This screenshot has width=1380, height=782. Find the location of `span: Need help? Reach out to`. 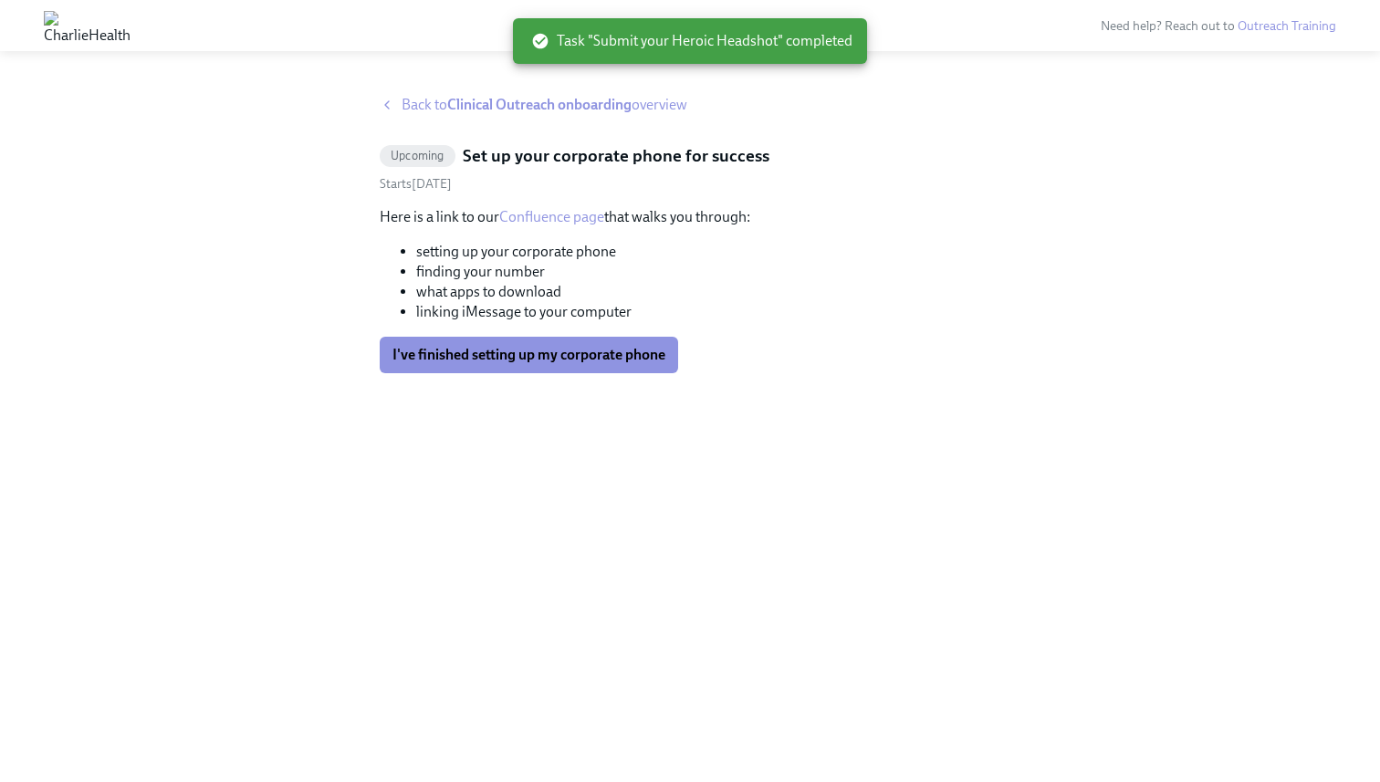

span: Need help? Reach out to is located at coordinates (1218, 26).